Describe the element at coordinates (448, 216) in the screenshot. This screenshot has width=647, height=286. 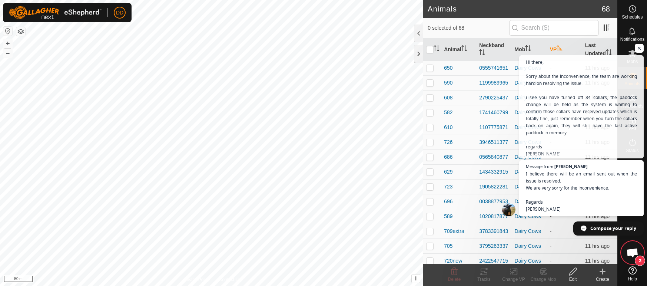
I see `span: 589` at that location.